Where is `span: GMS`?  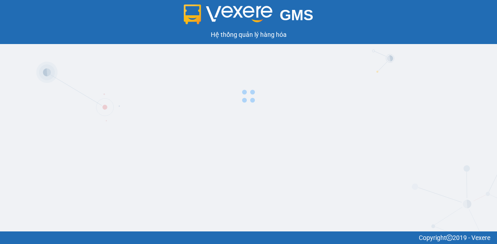
span: GMS is located at coordinates (296, 15).